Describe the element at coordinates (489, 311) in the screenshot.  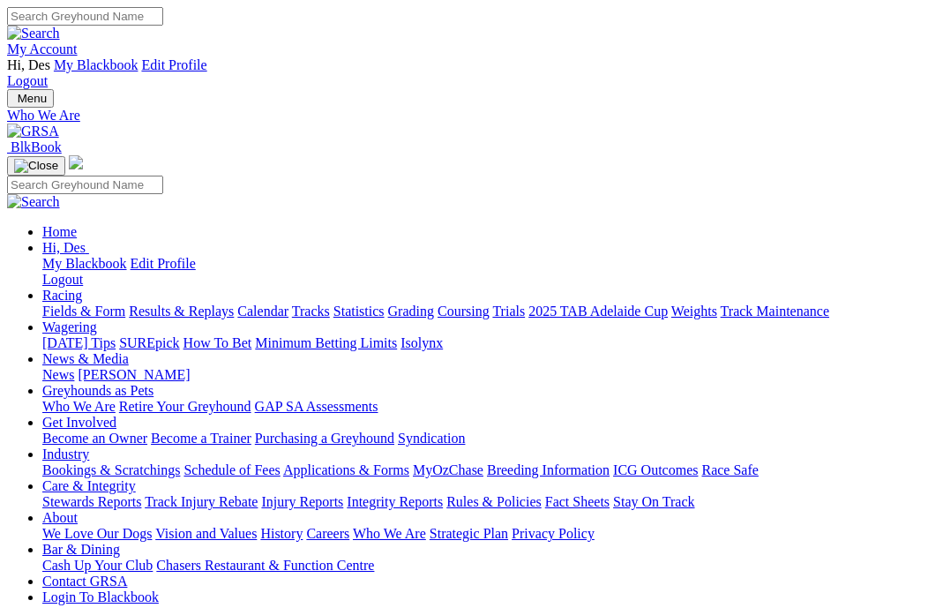
I see `div: Racing` at that location.